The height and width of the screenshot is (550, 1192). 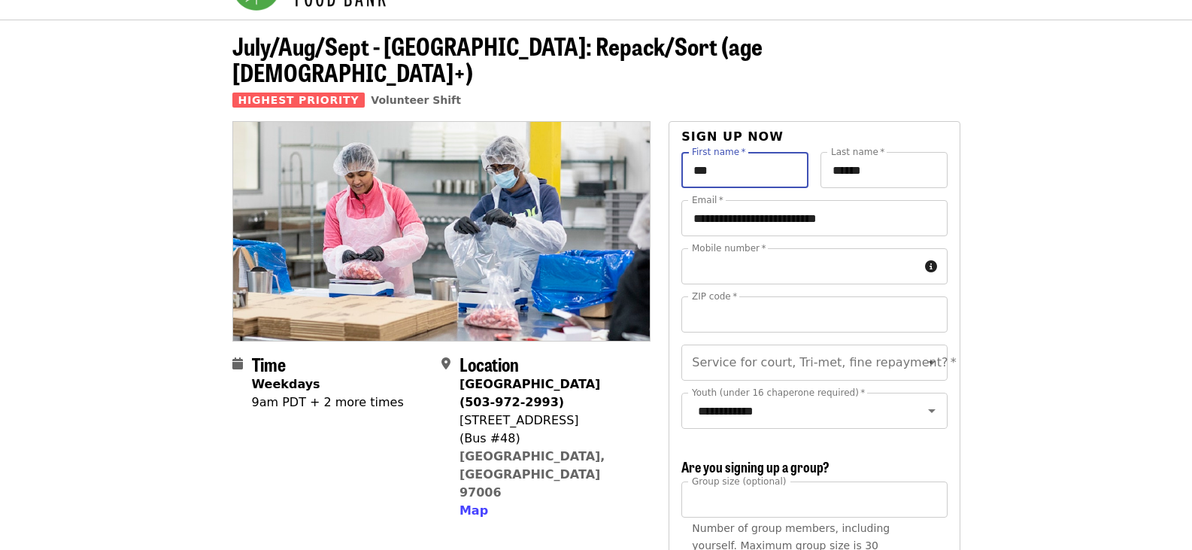 I want to click on div: (Bus #48), so click(x=549, y=439).